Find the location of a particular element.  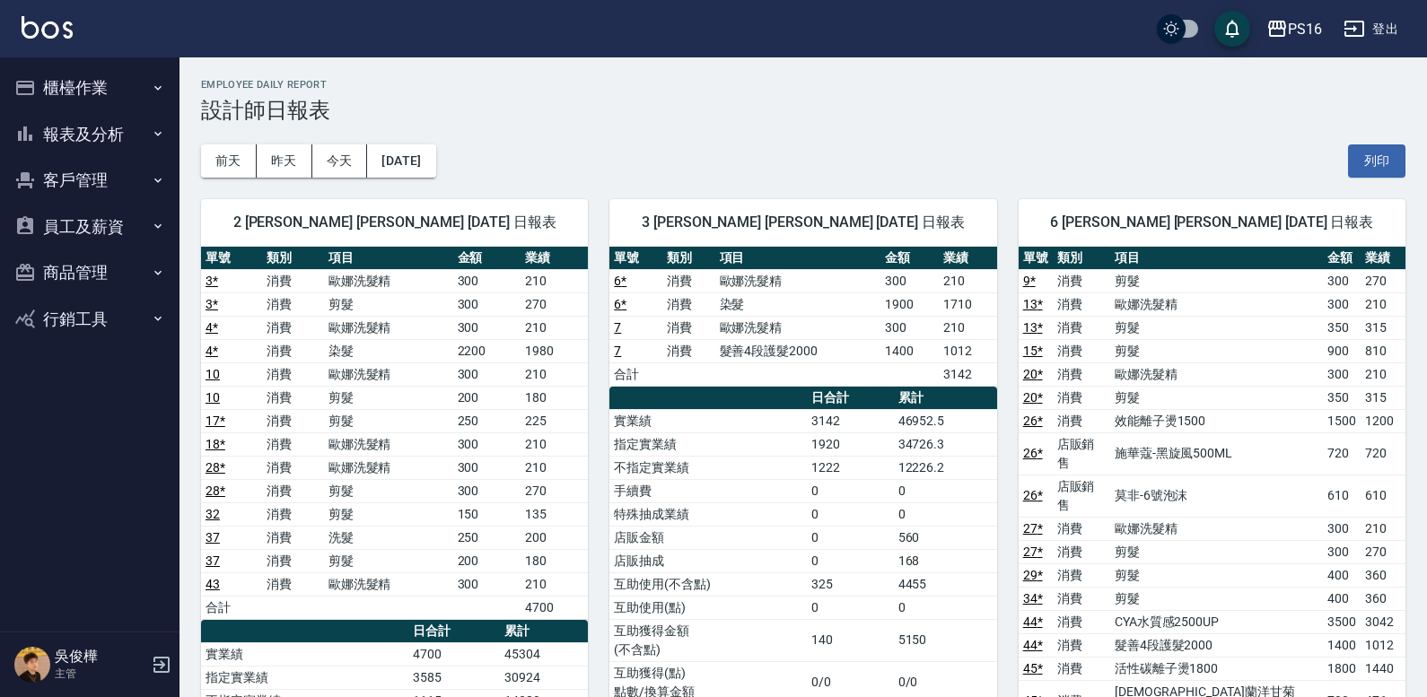

button: 昨天 is located at coordinates (284, 161).